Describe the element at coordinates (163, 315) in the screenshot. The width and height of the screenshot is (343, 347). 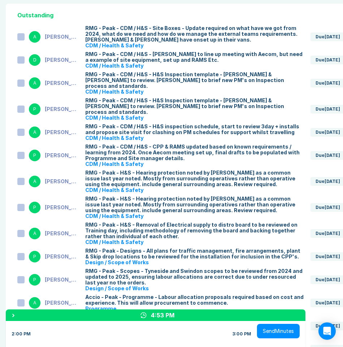
I see `div: 4:53 PM` at that location.